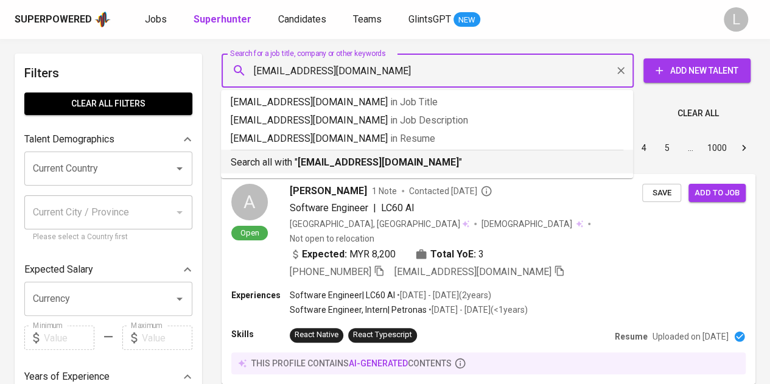 The width and height of the screenshot is (770, 384). What do you see at coordinates (342, 295) in the screenshot?
I see `p: Software Engineer | LC60 AI` at bounding box center [342, 295].